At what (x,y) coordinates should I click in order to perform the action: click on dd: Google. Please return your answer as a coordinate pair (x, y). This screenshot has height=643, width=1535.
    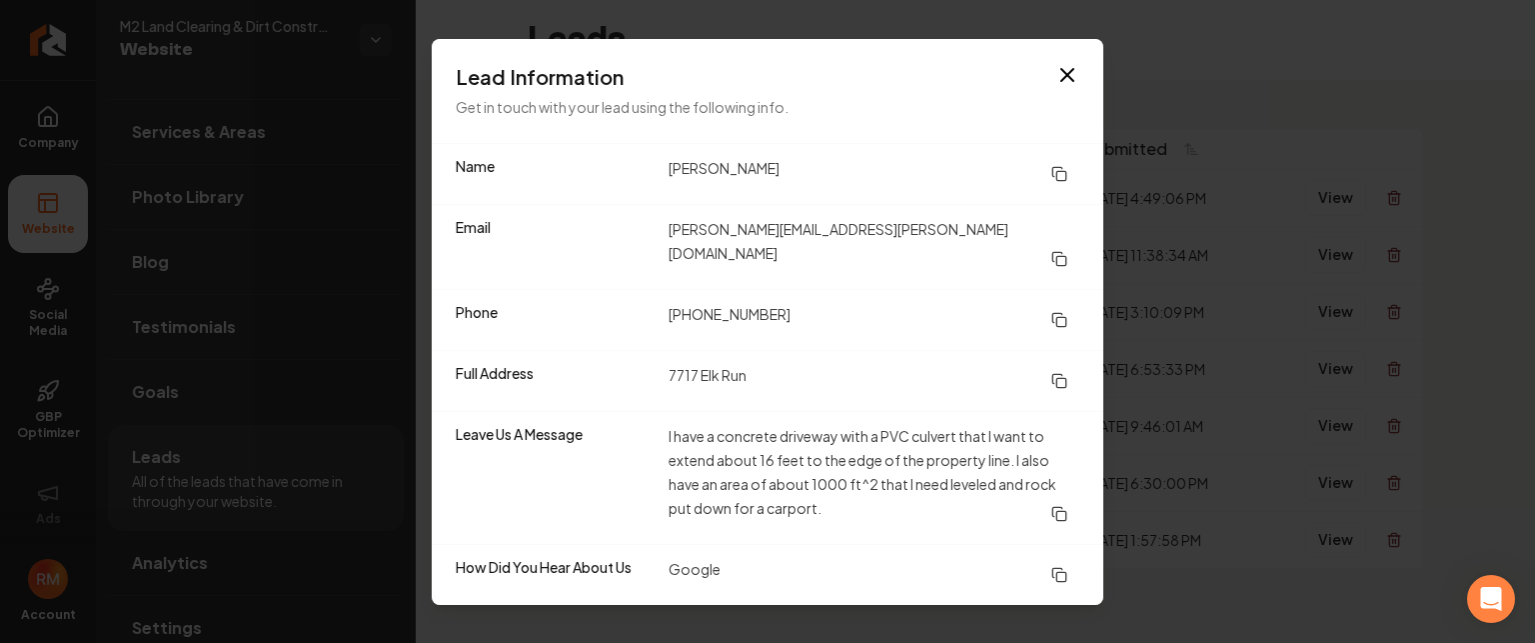
    Looking at the image, I should click on (873, 575).